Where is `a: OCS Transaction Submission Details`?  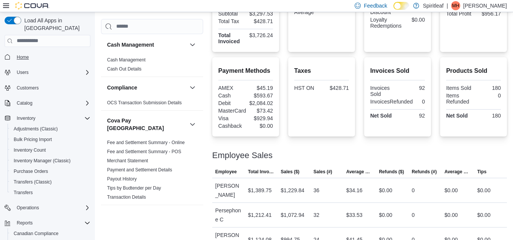
a: OCS Transaction Submission Details is located at coordinates (144, 103).